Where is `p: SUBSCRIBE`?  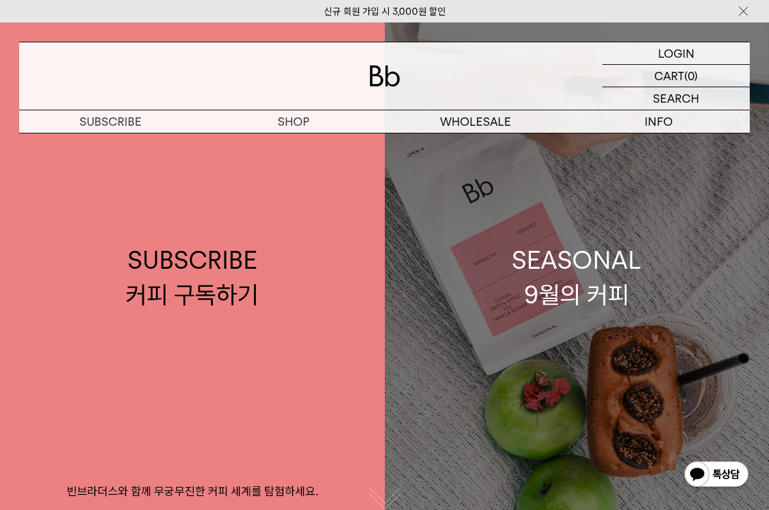 p: SUBSCRIBE is located at coordinates (110, 121).